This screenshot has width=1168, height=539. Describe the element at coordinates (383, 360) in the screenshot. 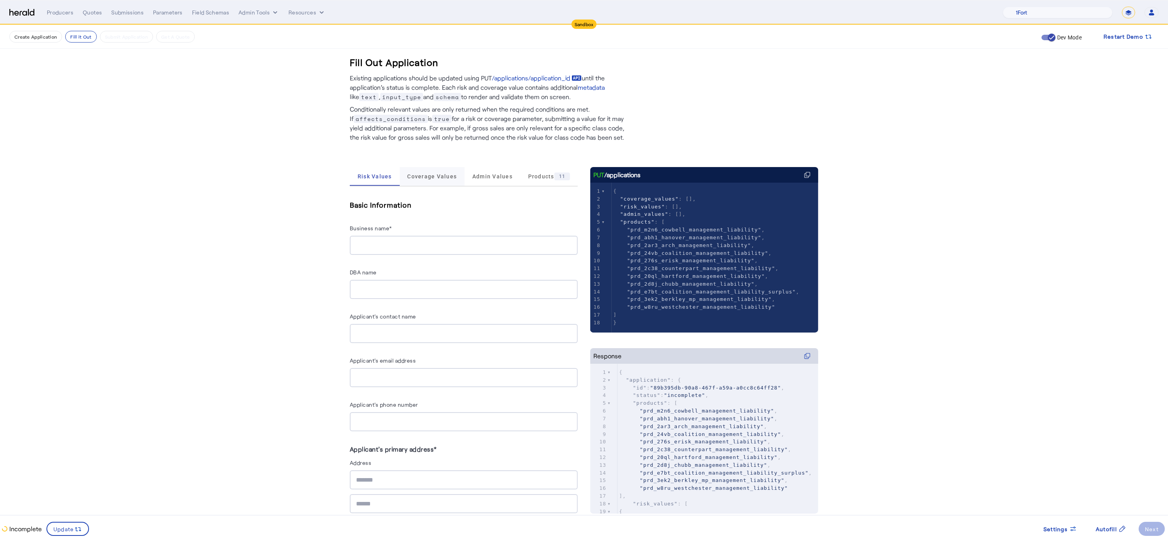

I see `label: Applicant's email address` at that location.